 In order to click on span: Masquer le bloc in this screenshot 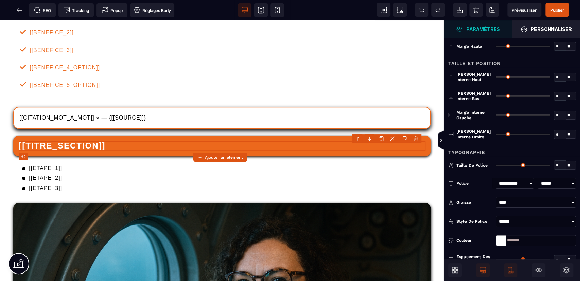, I will do `click(539, 270)`.